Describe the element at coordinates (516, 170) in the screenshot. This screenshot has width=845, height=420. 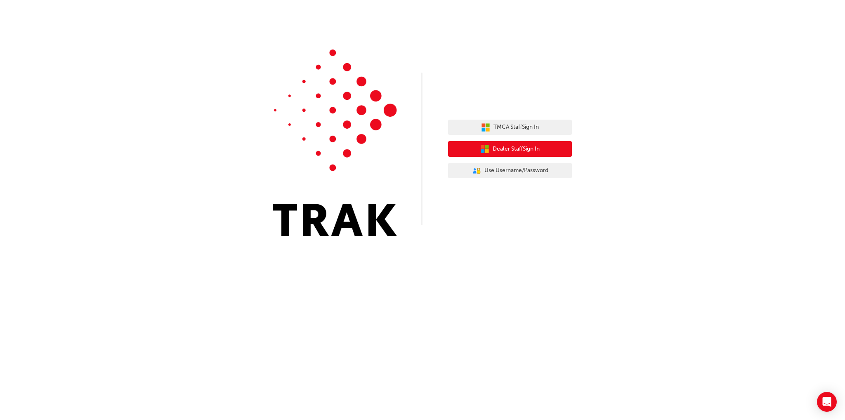
I see `span: Use Username/Password` at that location.